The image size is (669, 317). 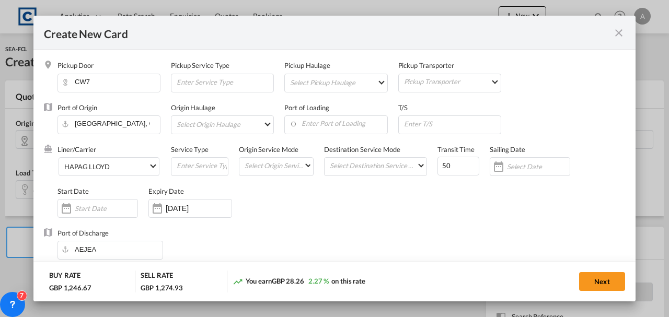 What do you see at coordinates (73, 191) in the screenshot?
I see `label: Start Date` at bounding box center [73, 191].